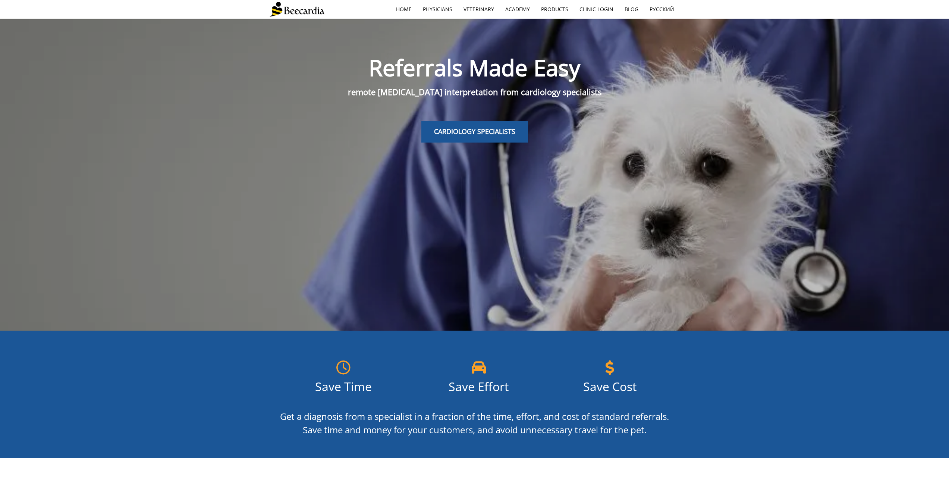 The height and width of the screenshot is (487, 949). I want to click on a: Beecardia, so click(297, 9).